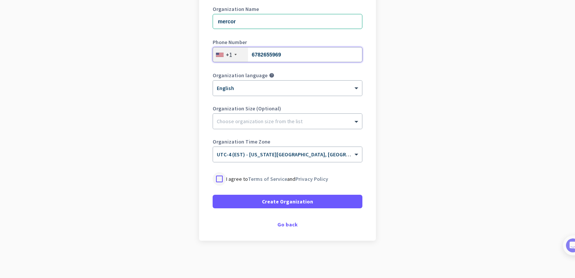 The width and height of the screenshot is (575, 278). What do you see at coordinates (288, 21) in the screenshot?
I see `input: What is the name of your organization?` at bounding box center [288, 21].